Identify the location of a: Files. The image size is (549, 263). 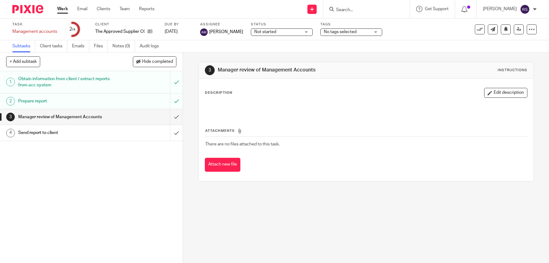
(101, 46).